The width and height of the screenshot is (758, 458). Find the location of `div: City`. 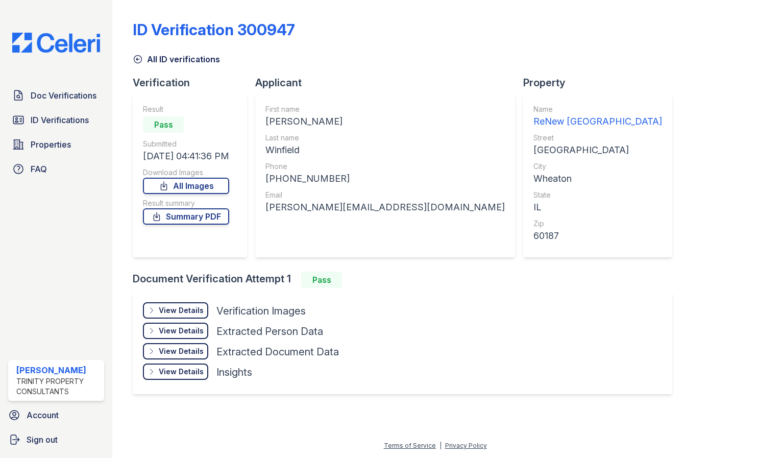

div: City is located at coordinates (598, 166).